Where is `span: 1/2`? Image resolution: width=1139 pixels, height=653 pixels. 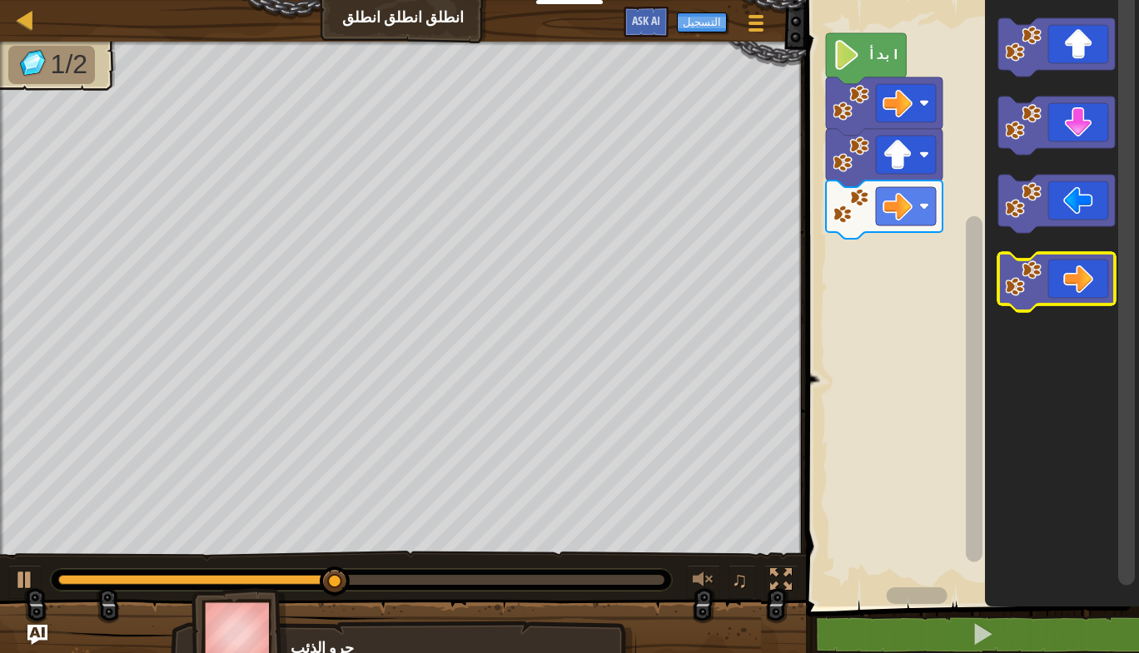 span: 1/2 is located at coordinates (69, 64).